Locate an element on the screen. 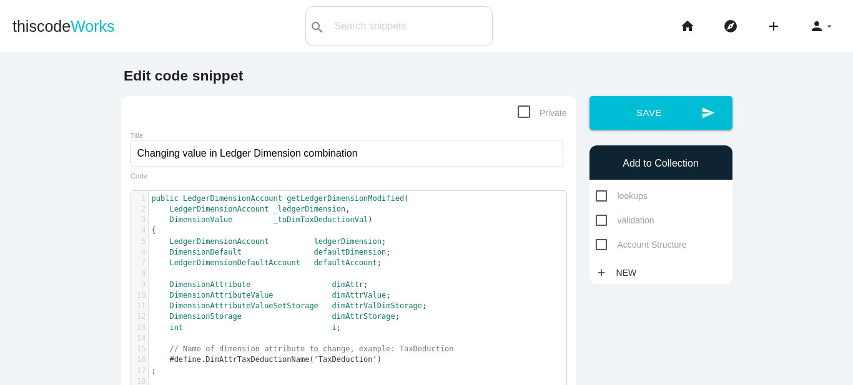 This screenshot has height=385, width=853. a: addNew is located at coordinates (620, 273).